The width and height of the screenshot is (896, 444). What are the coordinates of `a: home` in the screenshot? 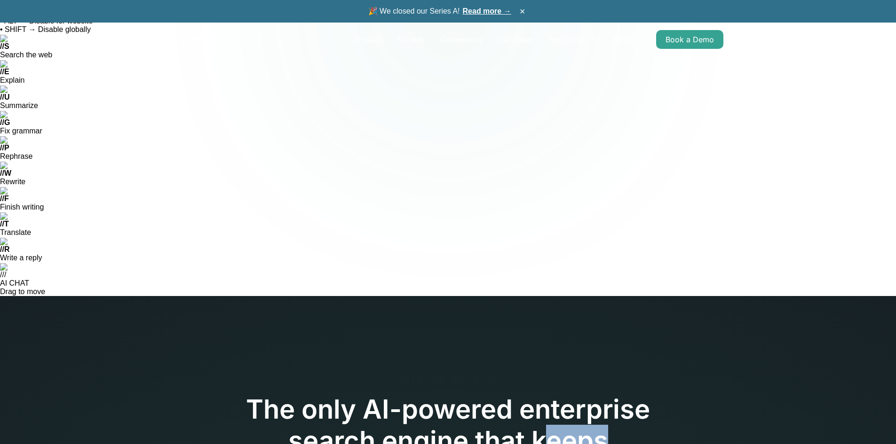 It's located at (201, 39).